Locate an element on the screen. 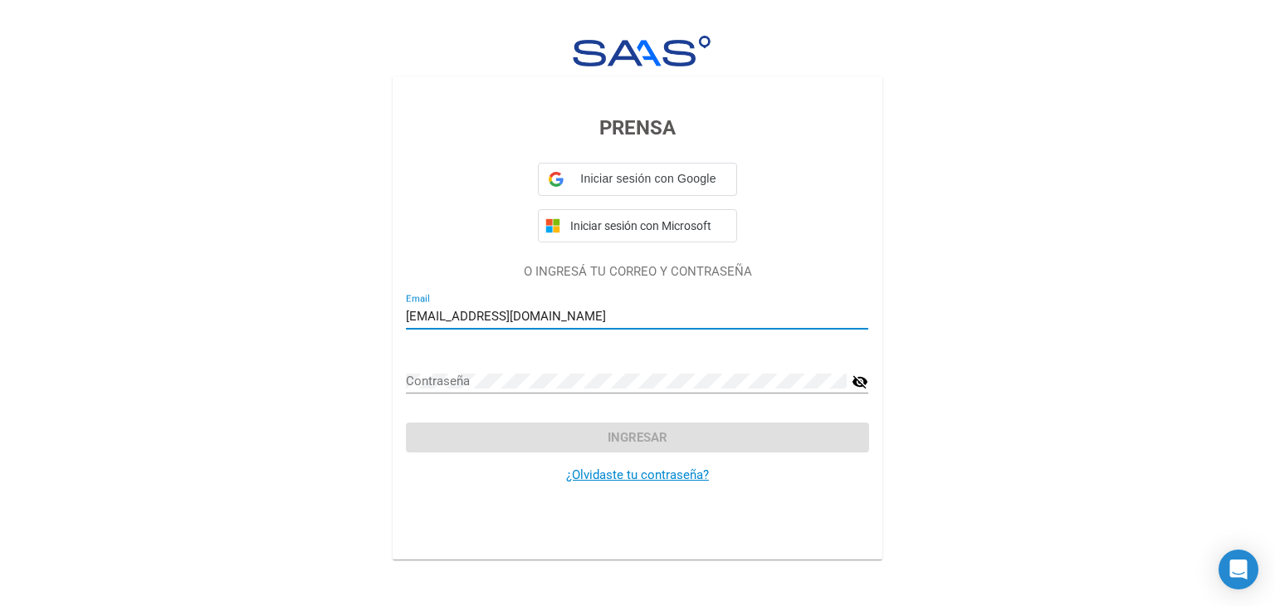  a: ¿Olvidaste tu contraseña? is located at coordinates (638, 475).